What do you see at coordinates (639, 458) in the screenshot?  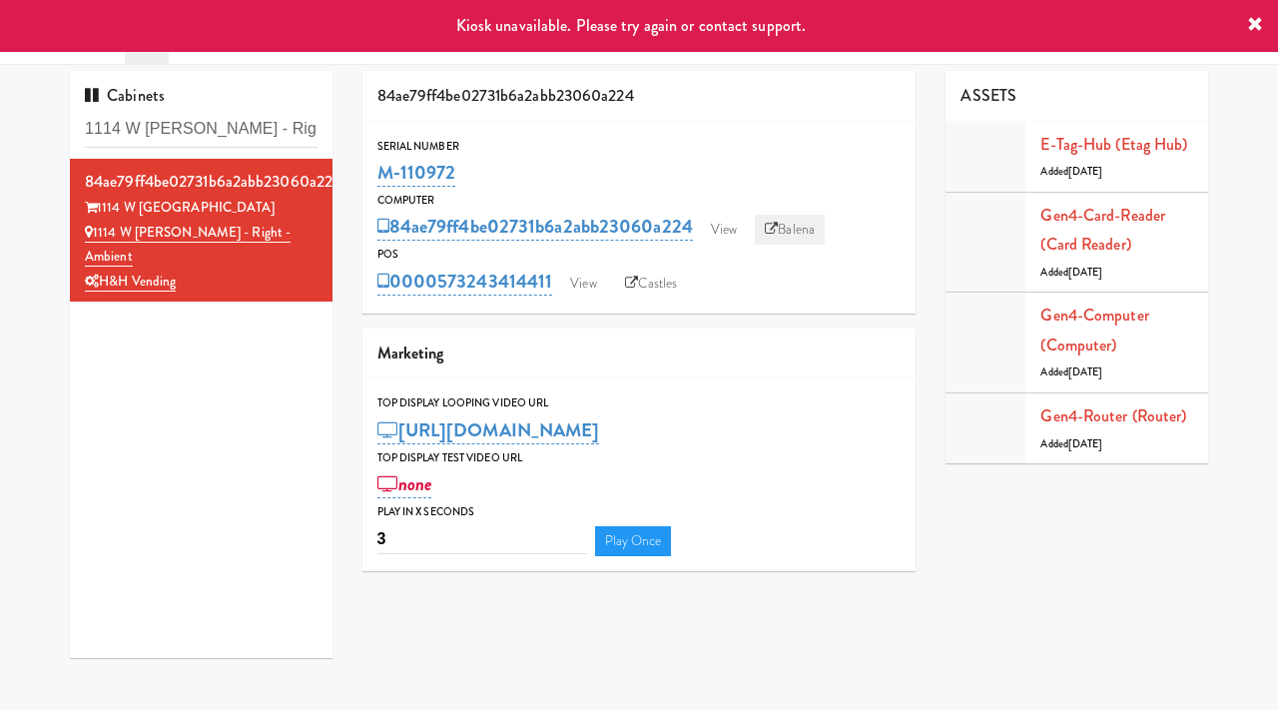 I see `div: Top Display Test Video Url` at bounding box center [639, 458].